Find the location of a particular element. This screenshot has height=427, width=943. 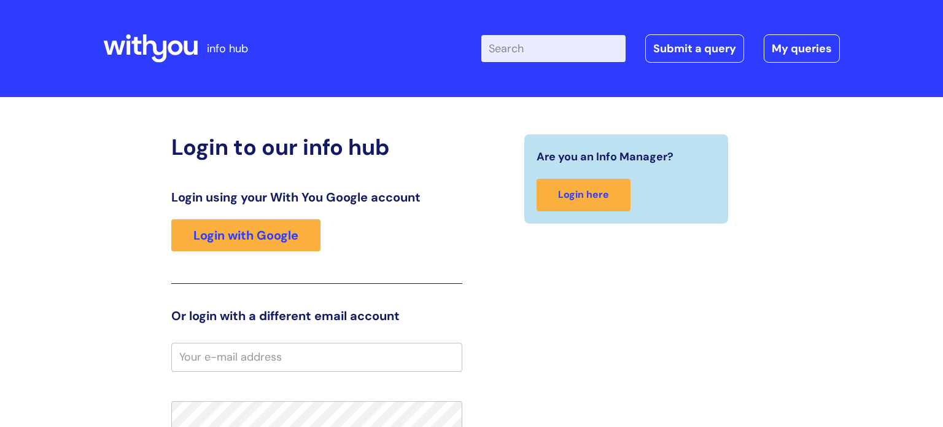

a: Login with Google is located at coordinates (245, 235).